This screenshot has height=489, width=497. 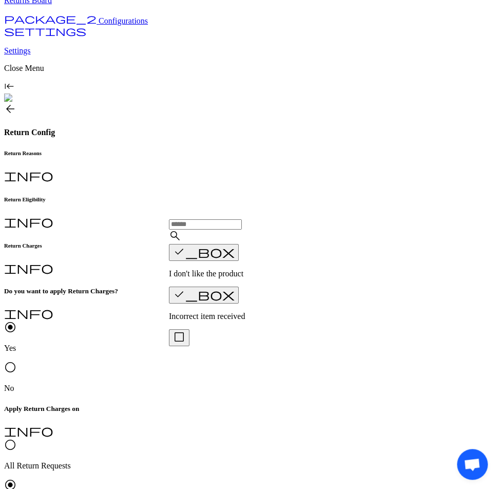 What do you see at coordinates (210, 316) in the screenshot?
I see `p: Incorrect item received` at bounding box center [210, 316].